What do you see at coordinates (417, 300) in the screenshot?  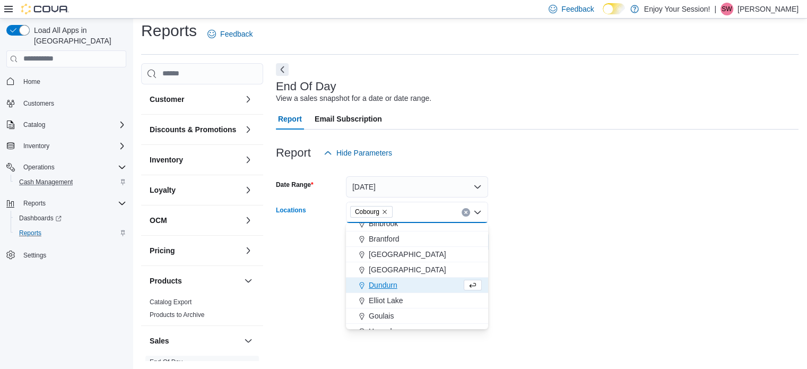 I see `button: Elliot Lake` at bounding box center [417, 300].